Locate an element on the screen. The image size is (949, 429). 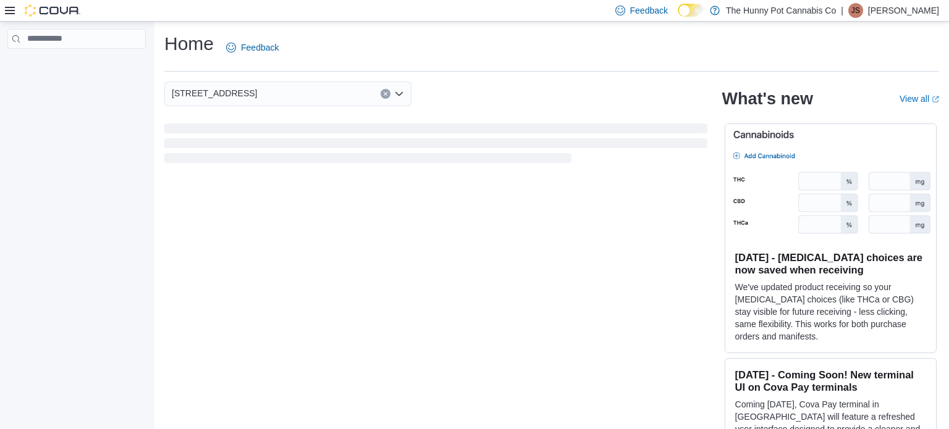
input: Dark Mode is located at coordinates (691, 10).